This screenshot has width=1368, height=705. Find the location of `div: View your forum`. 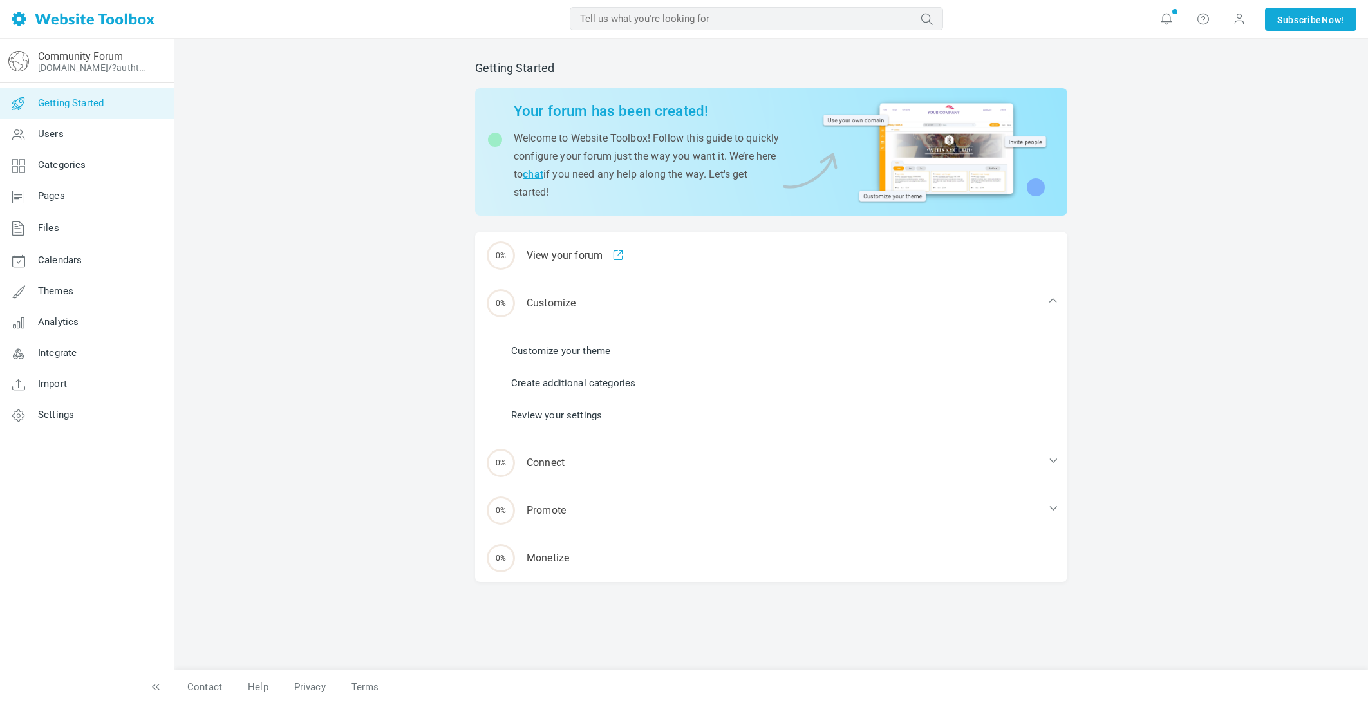

div: View your forum is located at coordinates (771, 256).